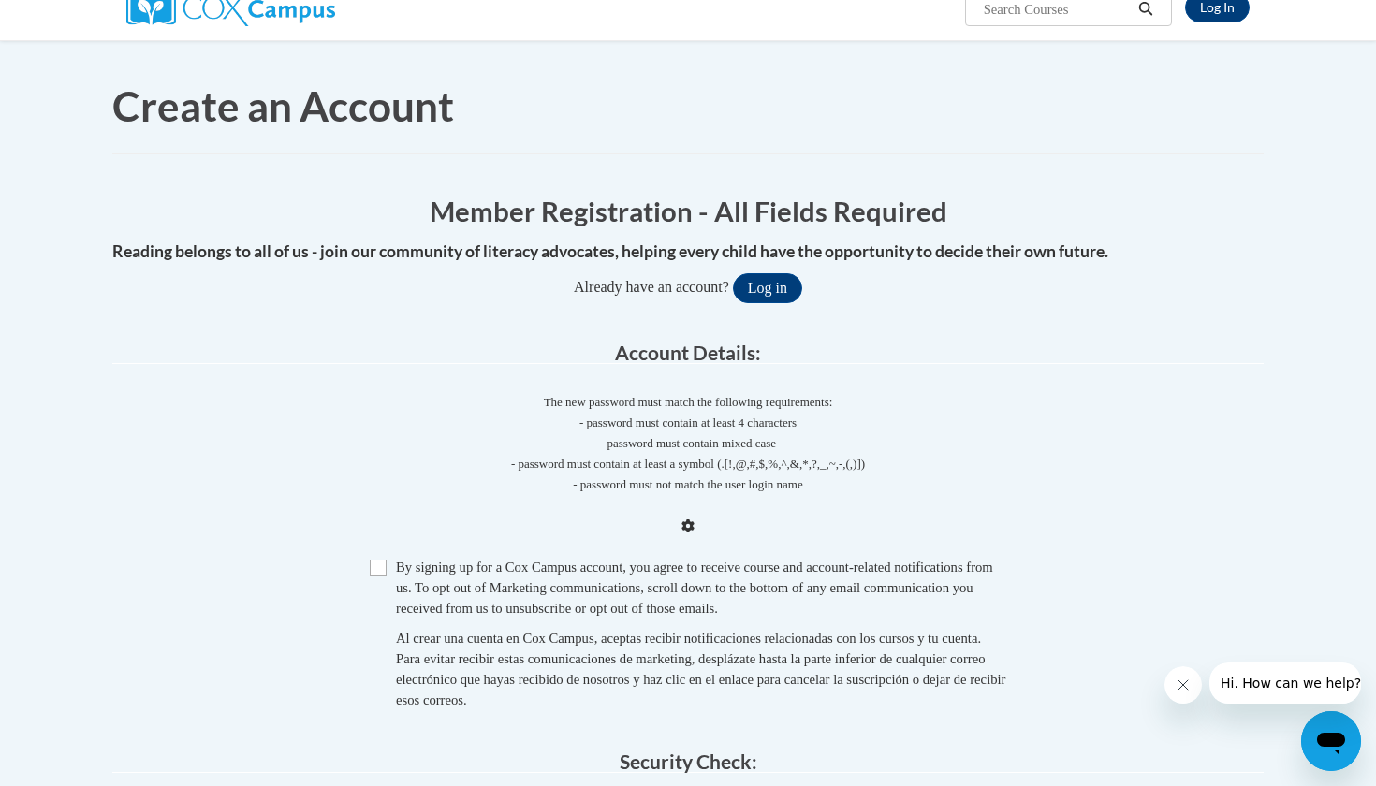 This screenshot has width=1376, height=786. What do you see at coordinates (283, 106) in the screenshot?
I see `span: Create an Account` at bounding box center [283, 106].